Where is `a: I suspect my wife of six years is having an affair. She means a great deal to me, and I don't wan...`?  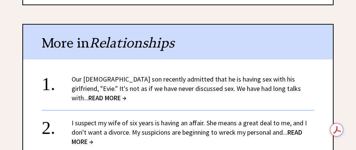
a: I suspect my wife of six years is having an affair. She means a great deal to me, and I don't wan... is located at coordinates (189, 132).